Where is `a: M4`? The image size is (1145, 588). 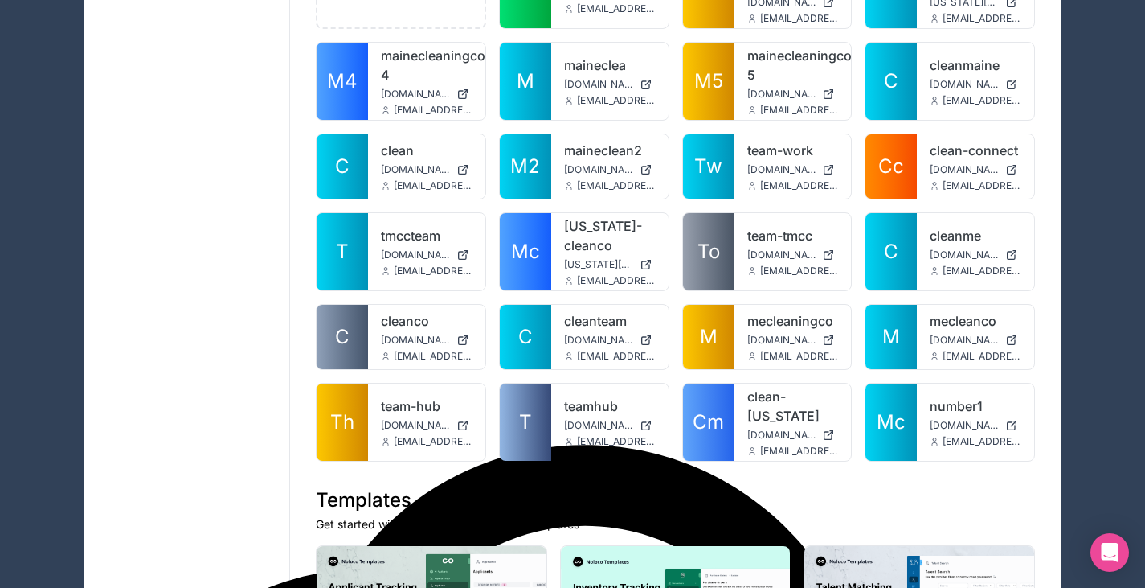 a: M4 is located at coordinates (342, 81).